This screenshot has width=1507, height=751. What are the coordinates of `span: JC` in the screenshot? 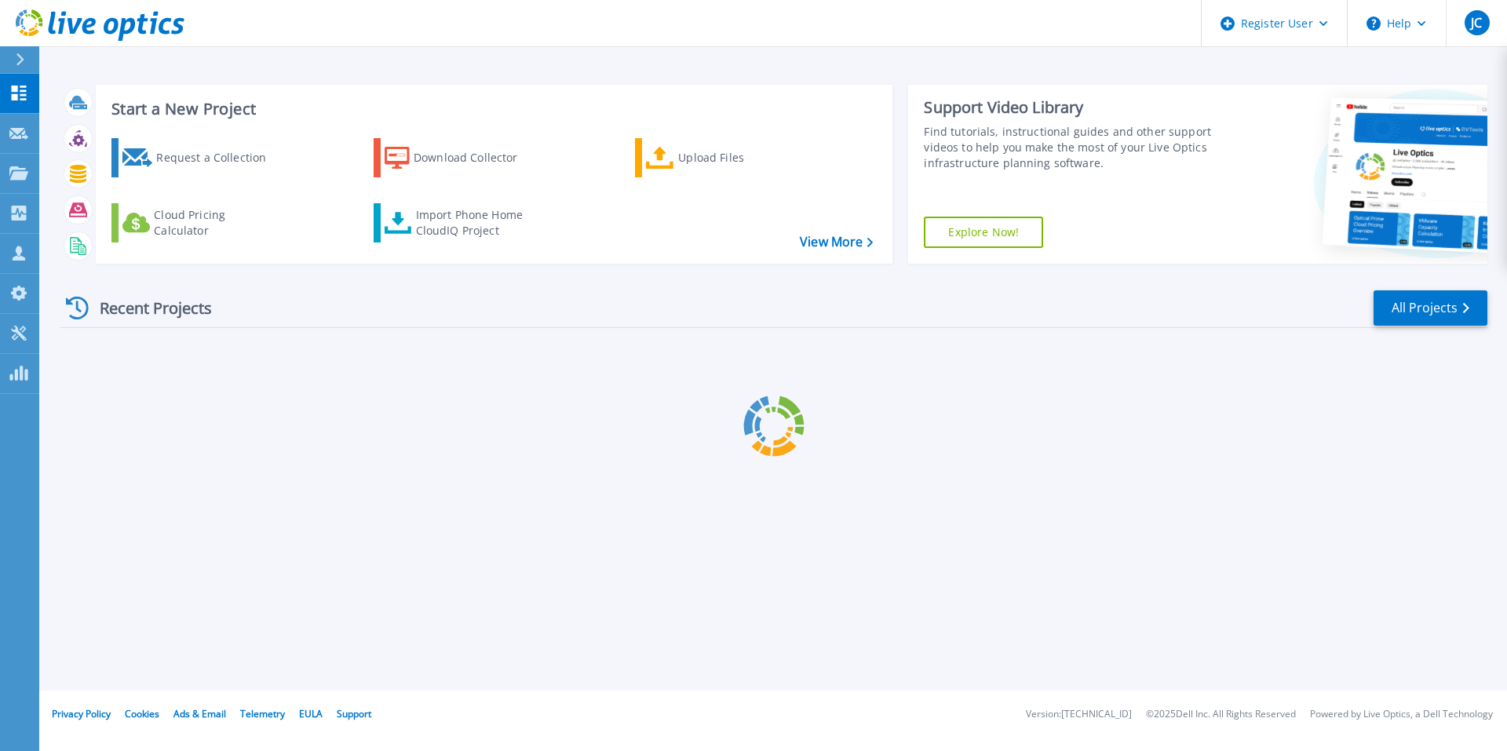 It's located at (1477, 23).